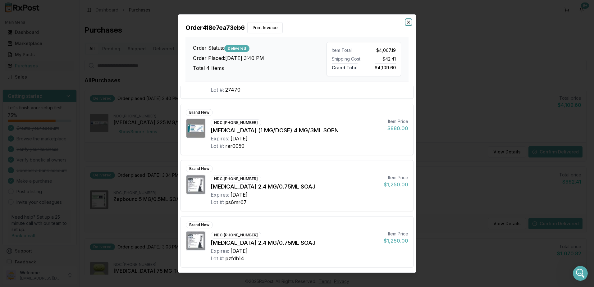 This screenshot has width=594, height=287. Describe the element at coordinates (385, 67) in the screenshot. I see `span: $4,109.60` at that location.